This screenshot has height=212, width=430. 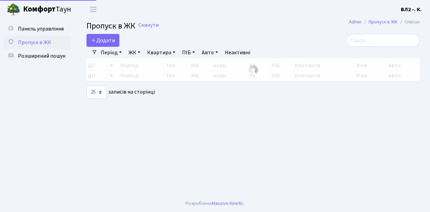 What do you see at coordinates (111, 53) in the screenshot?
I see `a: Період` at bounding box center [111, 53].